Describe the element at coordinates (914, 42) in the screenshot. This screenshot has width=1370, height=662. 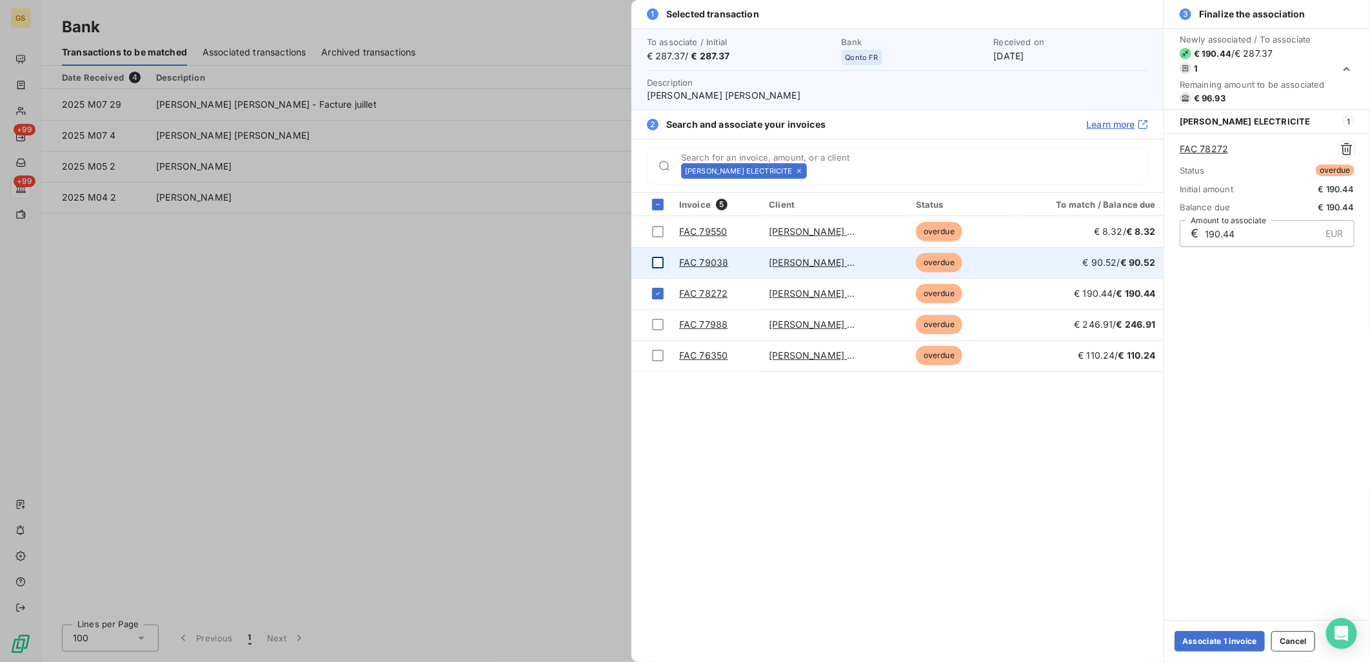
I see `span: Bank` at that location.